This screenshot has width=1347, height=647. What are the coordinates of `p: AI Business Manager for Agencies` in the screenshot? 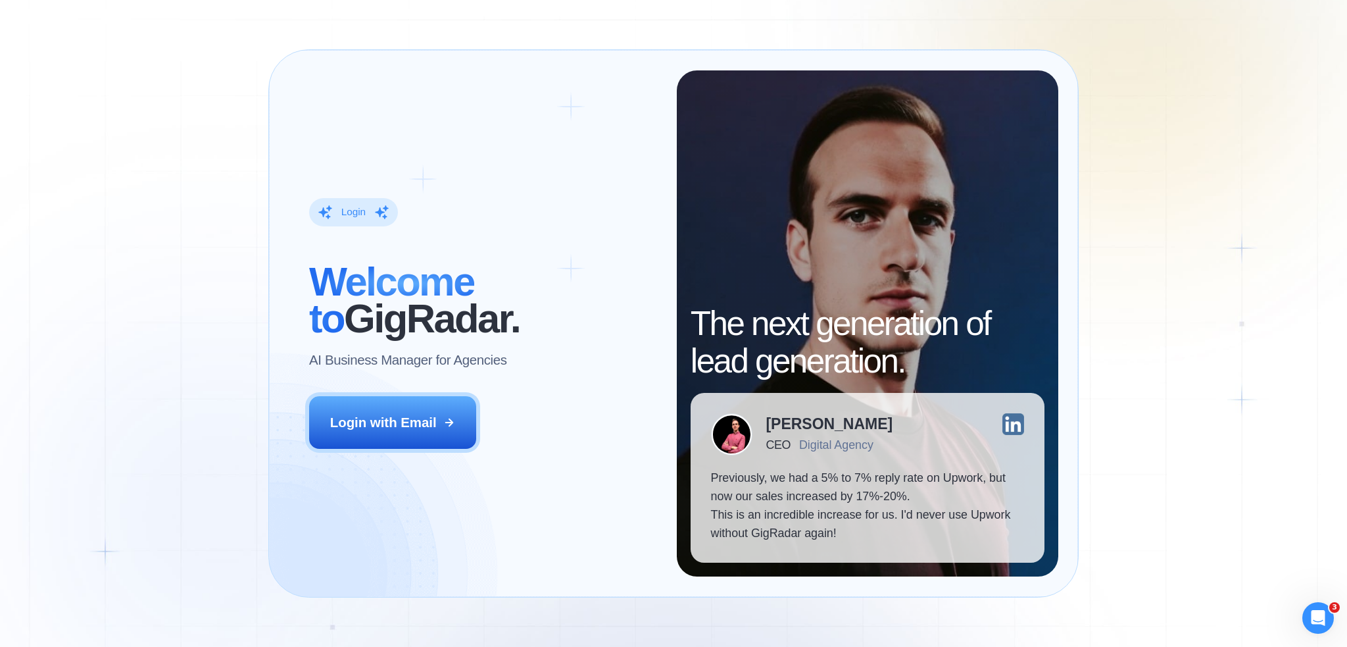 It's located at (408, 360).